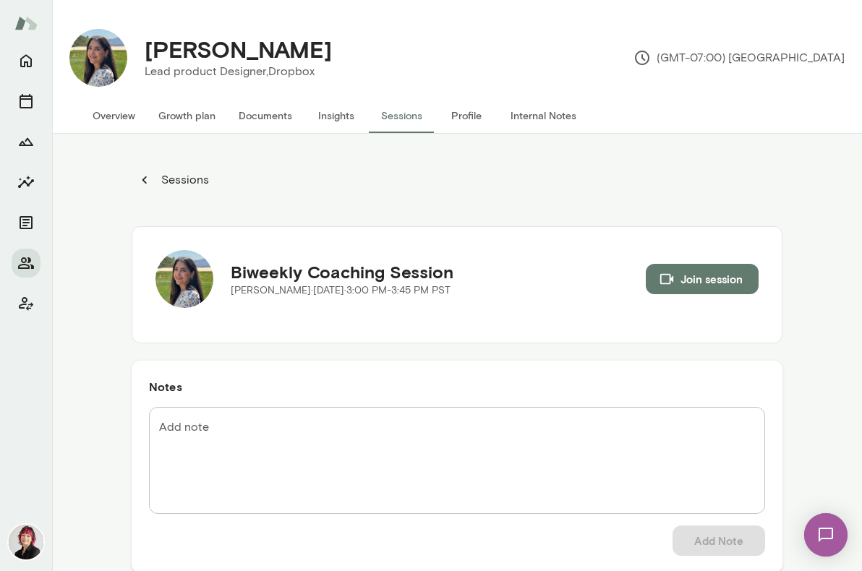 The width and height of the screenshot is (862, 571). Describe the element at coordinates (187, 116) in the screenshot. I see `button: Growth plan` at that location.